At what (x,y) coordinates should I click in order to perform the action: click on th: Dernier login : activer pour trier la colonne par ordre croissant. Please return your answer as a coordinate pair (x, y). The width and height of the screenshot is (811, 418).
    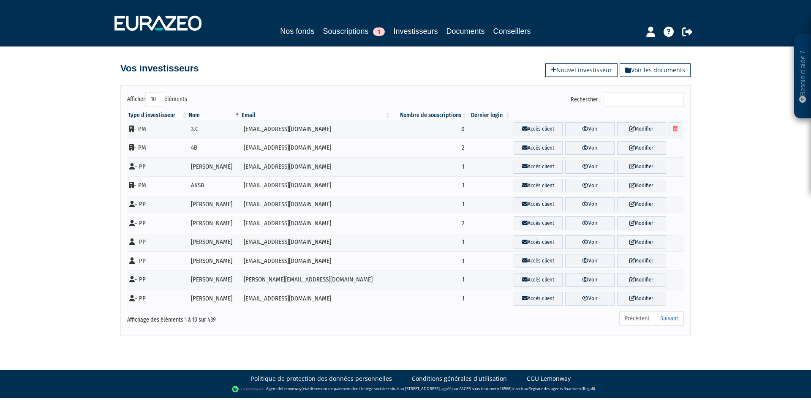
    Looking at the image, I should click on (489, 115).